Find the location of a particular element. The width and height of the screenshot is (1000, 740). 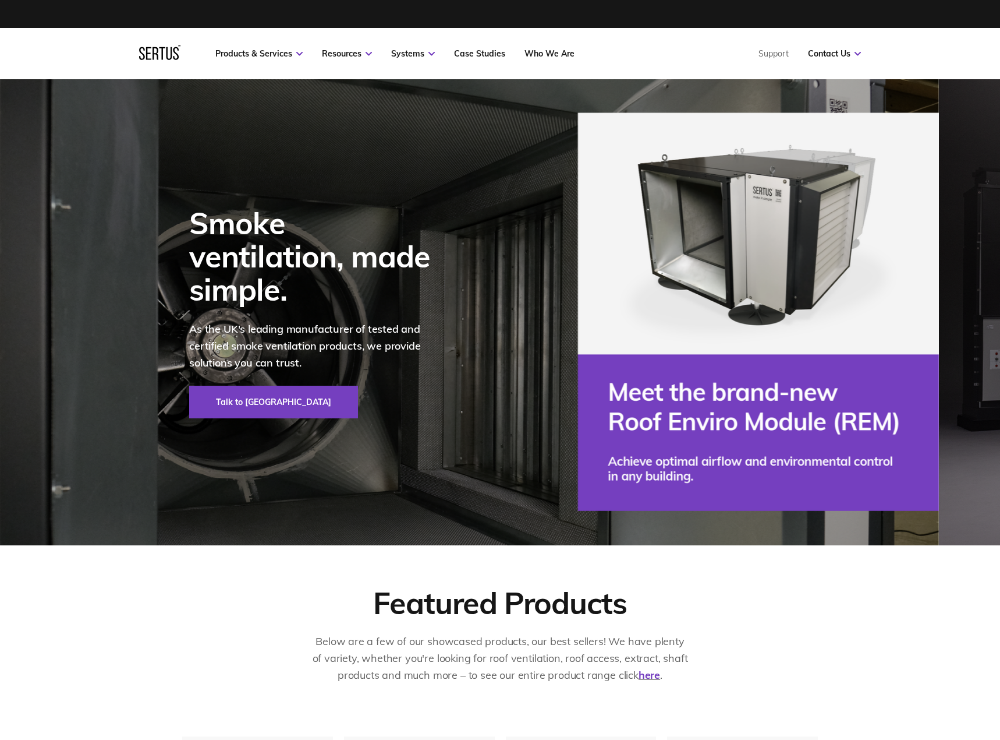

a: Resources is located at coordinates (347, 54).